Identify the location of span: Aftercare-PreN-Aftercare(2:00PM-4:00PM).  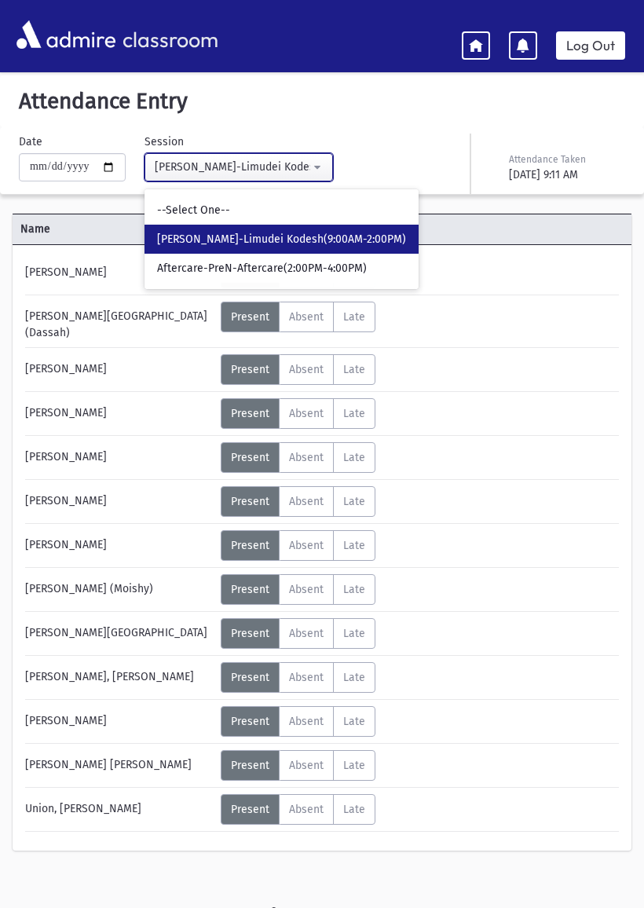
(262, 269).